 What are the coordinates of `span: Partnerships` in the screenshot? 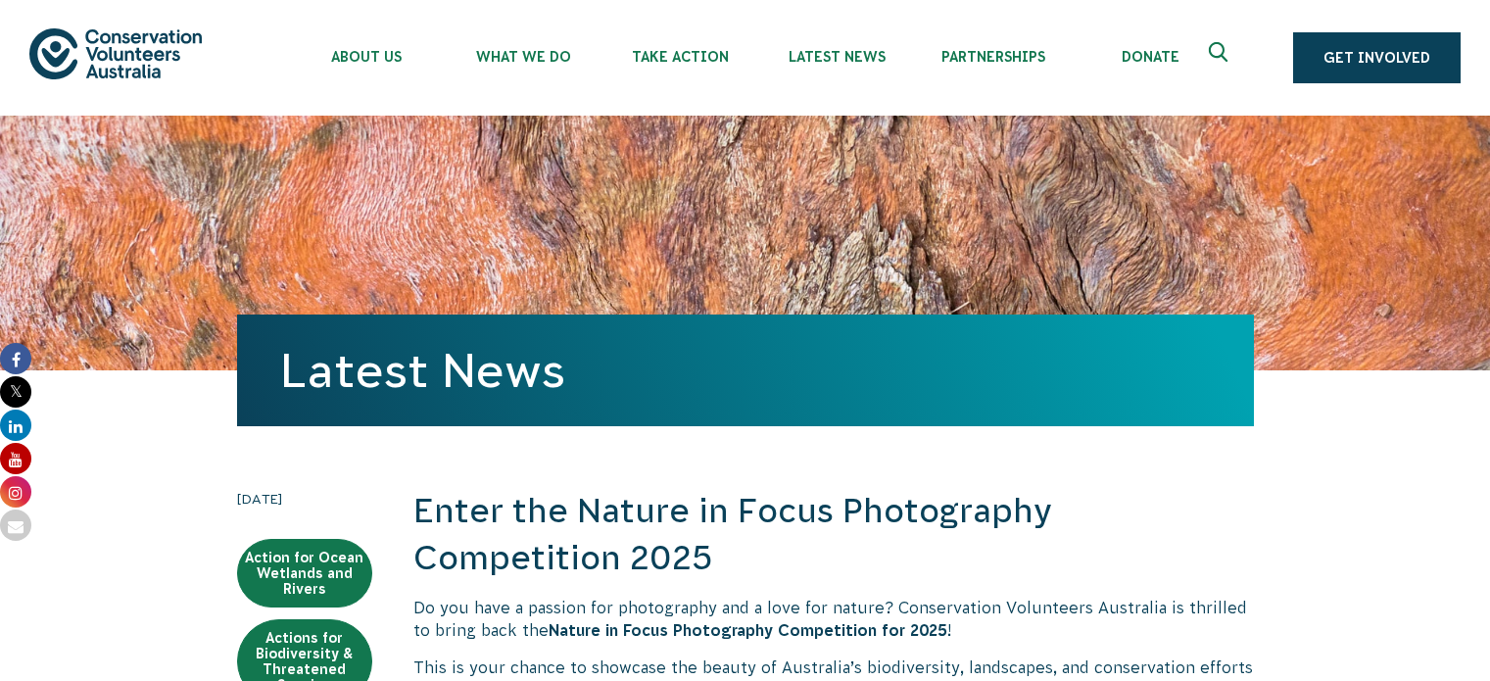 It's located at (993, 57).